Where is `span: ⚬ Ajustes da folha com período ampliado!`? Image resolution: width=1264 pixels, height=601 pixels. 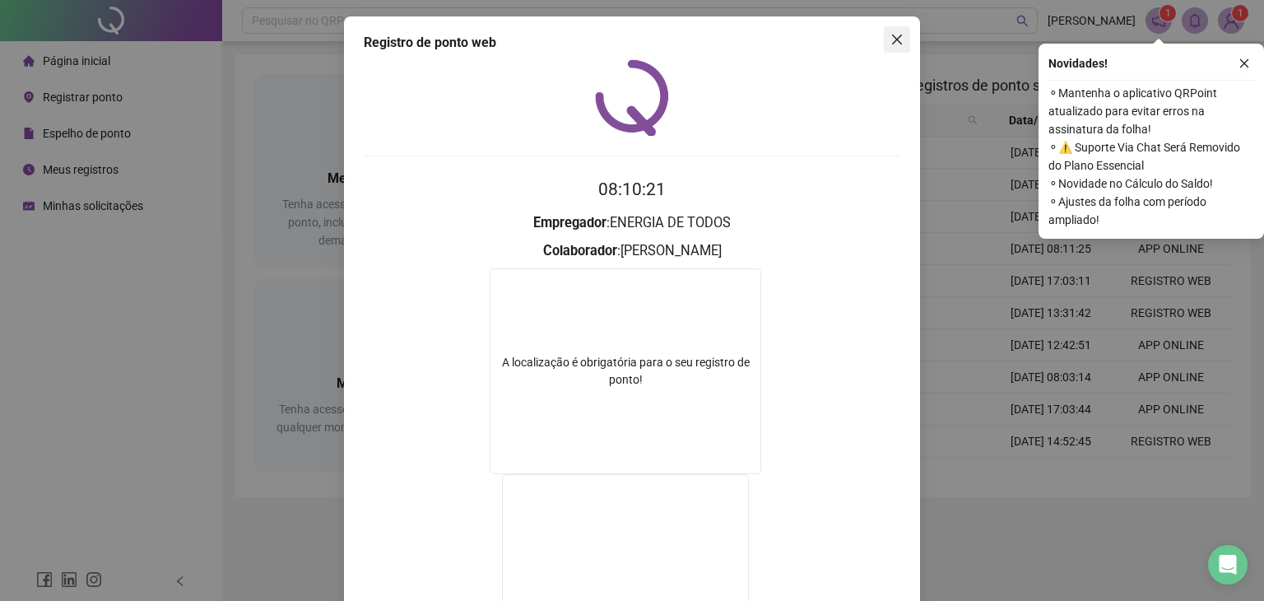
span: ⚬ Ajustes da folha com período ampliado! is located at coordinates (1151, 211).